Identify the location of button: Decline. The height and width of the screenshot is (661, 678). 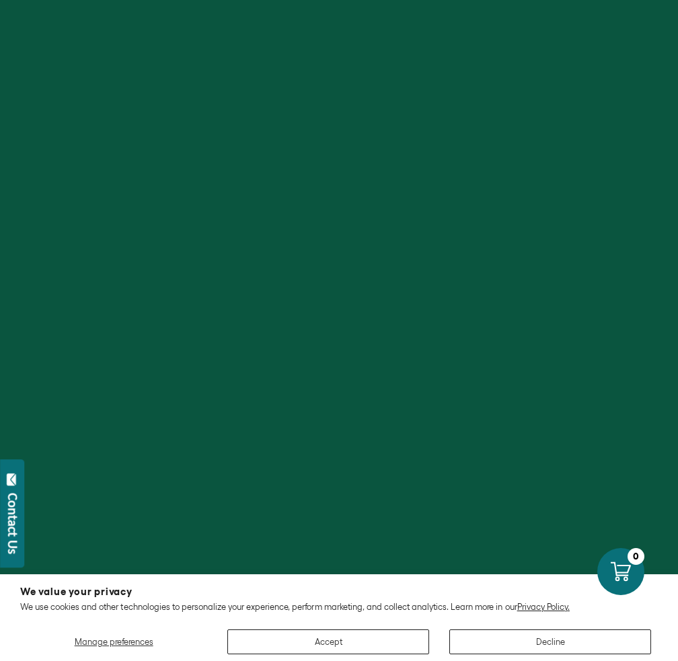
(550, 642).